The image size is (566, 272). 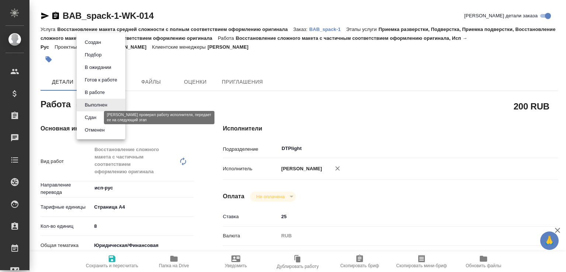 I want to click on button: Подбор, so click(x=93, y=55).